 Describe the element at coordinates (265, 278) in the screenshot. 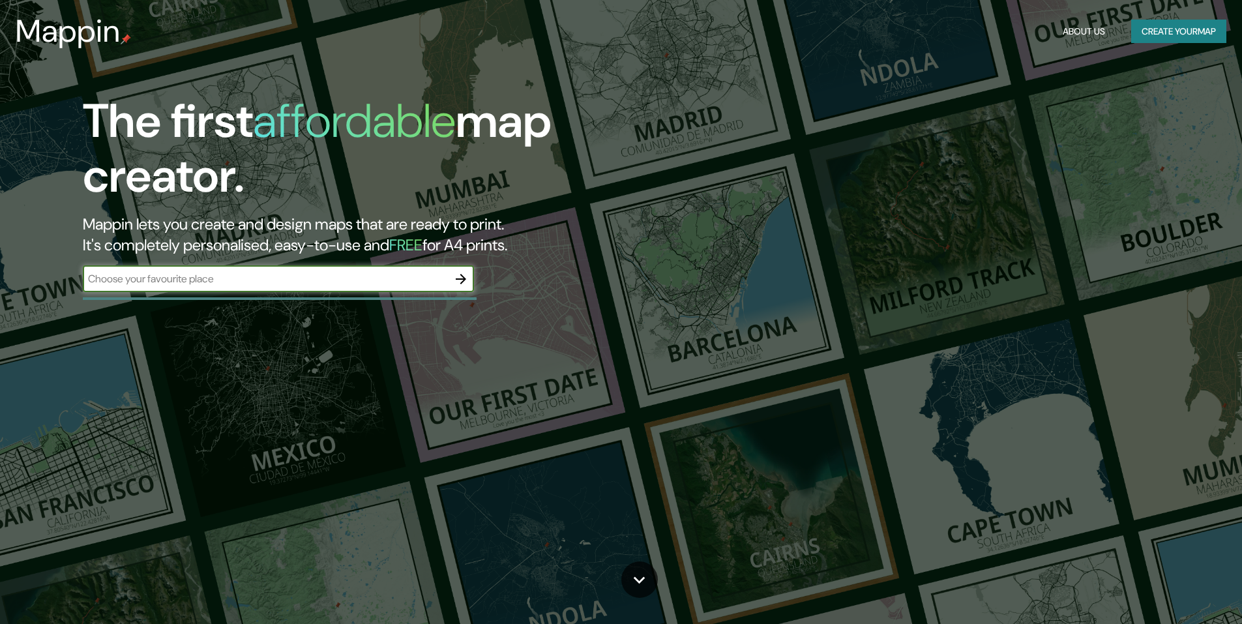

I see `input: Choose your favourite place` at that location.